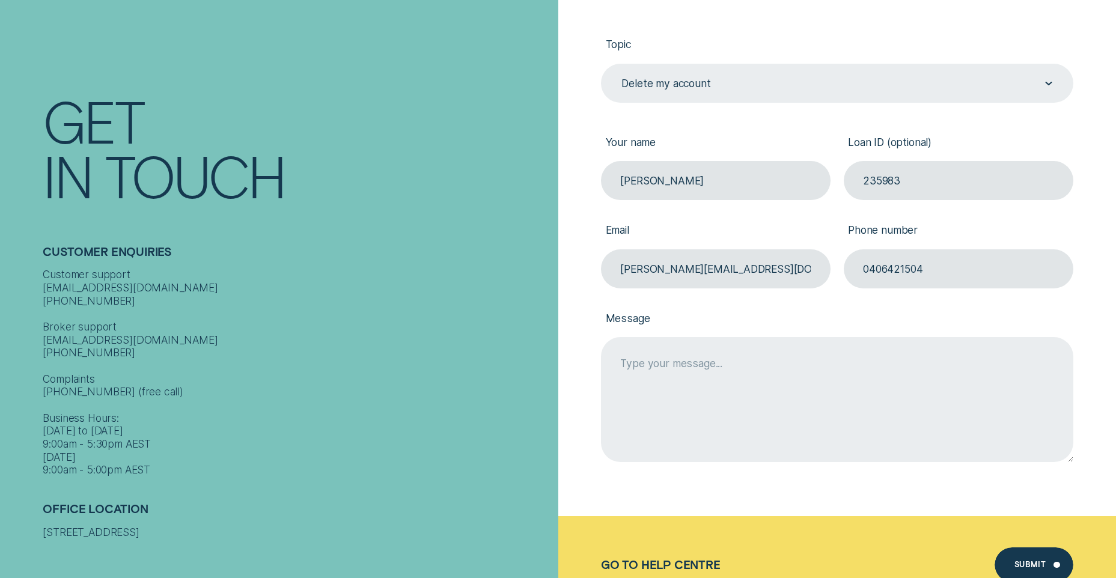 The image size is (1116, 578). Describe the element at coordinates (660, 565) in the screenshot. I see `div: Go to Help Centre` at that location.